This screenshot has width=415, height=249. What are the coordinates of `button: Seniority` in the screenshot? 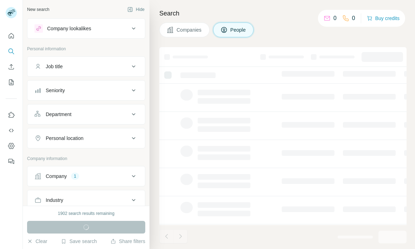 It's located at (86, 90).